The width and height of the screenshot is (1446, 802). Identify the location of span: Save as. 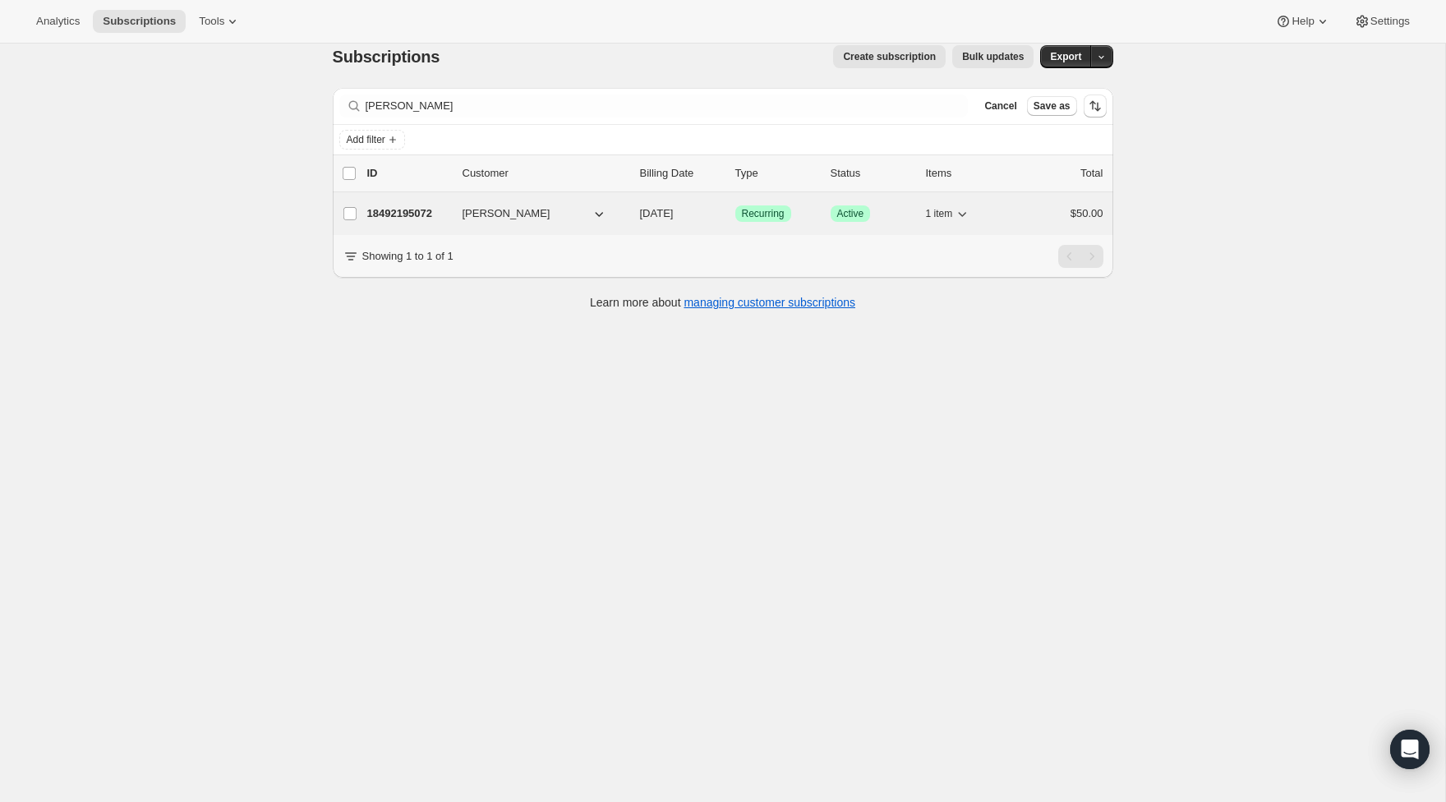
(1052, 106).